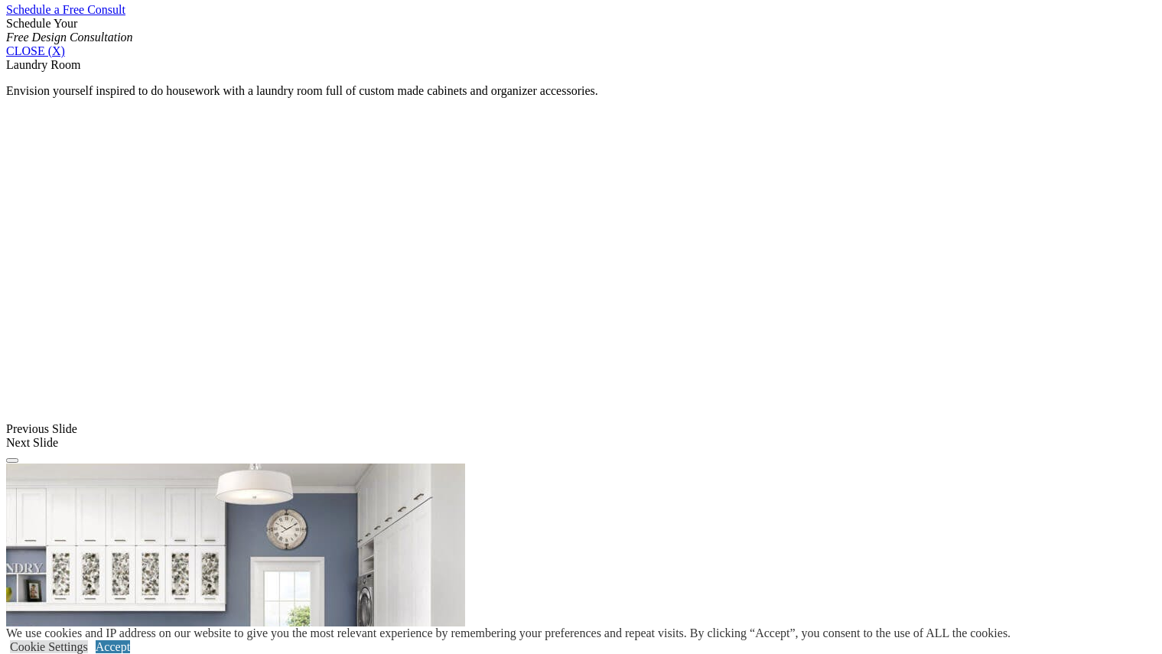  Describe the element at coordinates (508, 634) in the screenshot. I see `div: We use cookies and IP address on our website to give you the most relevant experience by remember...` at that location.